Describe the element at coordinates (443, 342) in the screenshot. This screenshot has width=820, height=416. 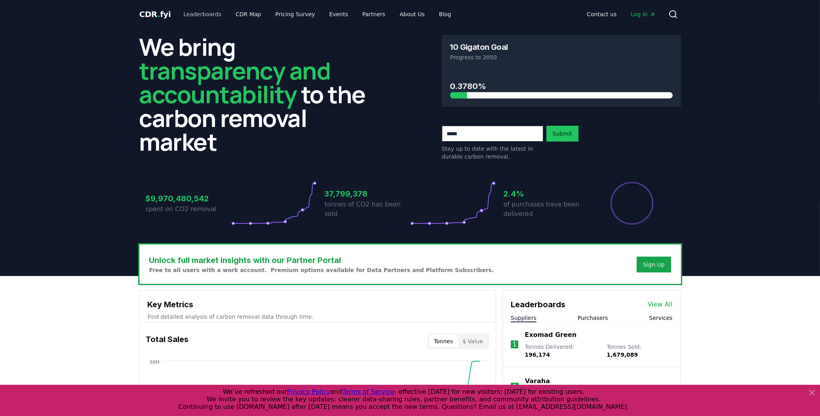
I see `button: Tonnes` at that location.